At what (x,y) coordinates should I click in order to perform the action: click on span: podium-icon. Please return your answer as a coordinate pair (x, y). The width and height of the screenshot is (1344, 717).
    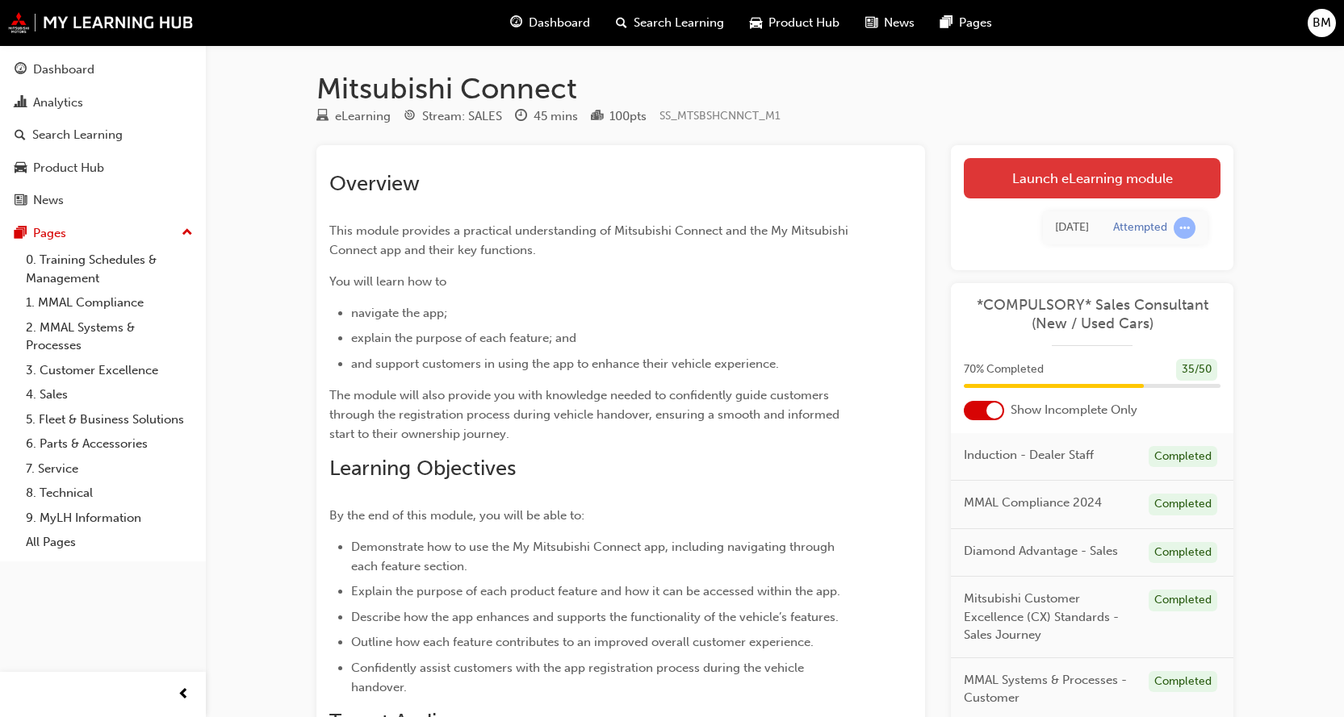
    Looking at the image, I should click on (596, 117).